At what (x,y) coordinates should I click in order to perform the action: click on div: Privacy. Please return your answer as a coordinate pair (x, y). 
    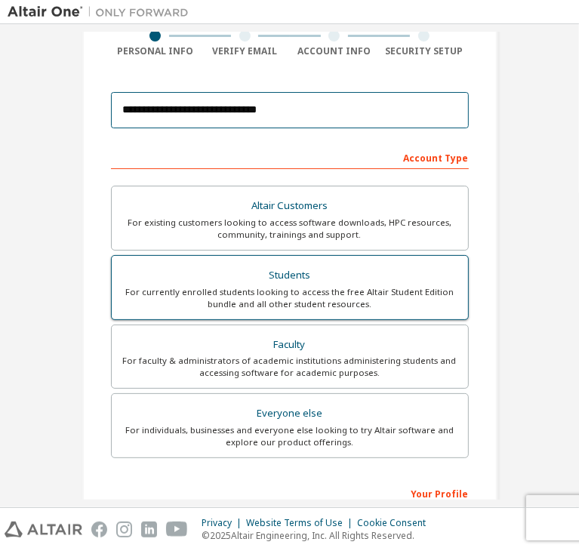
    Looking at the image, I should click on (224, 523).